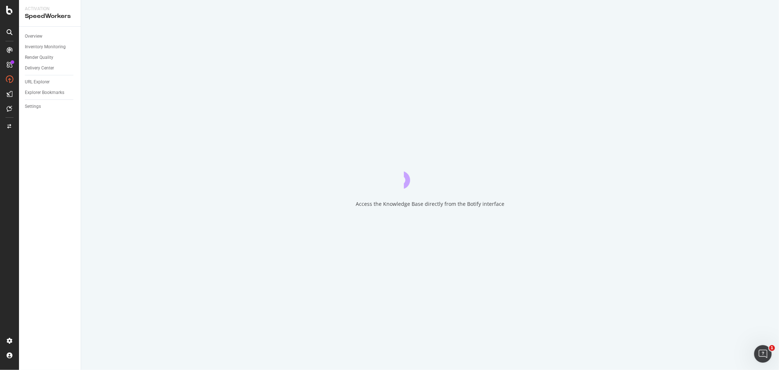 This screenshot has width=779, height=370. Describe the element at coordinates (50, 68) in the screenshot. I see `a: Delivery Center` at that location.